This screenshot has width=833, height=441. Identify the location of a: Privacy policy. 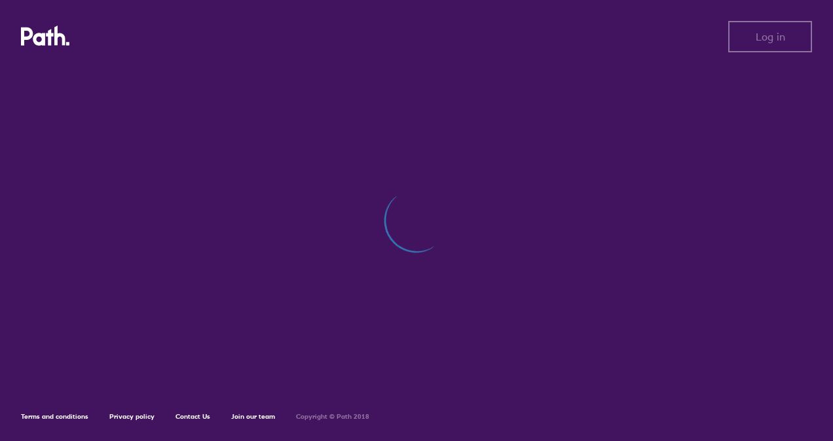
(132, 417).